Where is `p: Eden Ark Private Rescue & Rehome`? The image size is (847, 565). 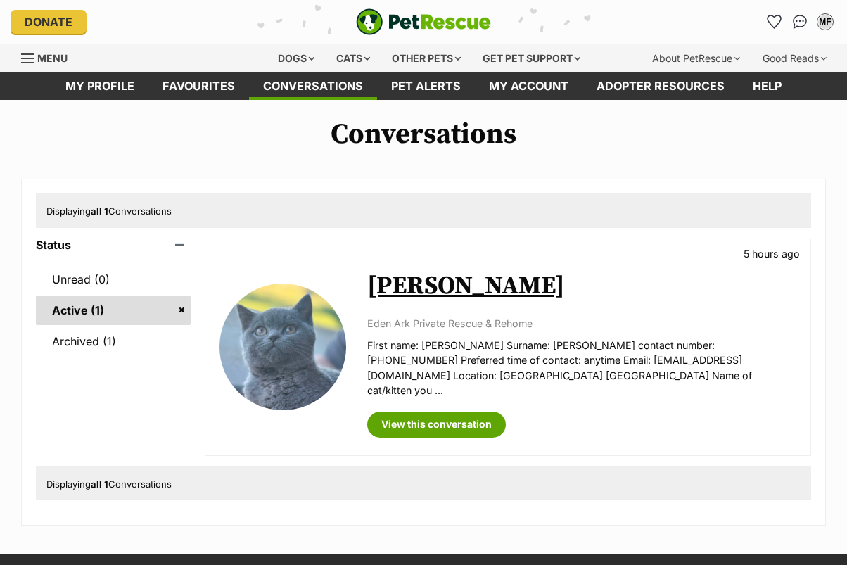 p: Eden Ark Private Rescue & Rehome is located at coordinates (582, 323).